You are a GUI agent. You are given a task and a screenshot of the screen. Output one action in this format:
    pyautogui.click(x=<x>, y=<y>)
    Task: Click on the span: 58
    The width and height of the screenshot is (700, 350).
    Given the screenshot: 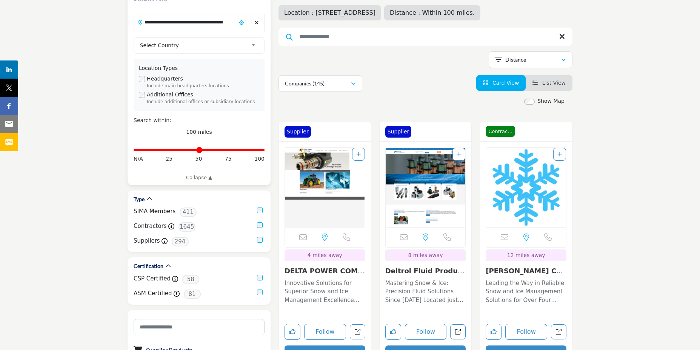 What is the action you would take?
    pyautogui.click(x=191, y=279)
    